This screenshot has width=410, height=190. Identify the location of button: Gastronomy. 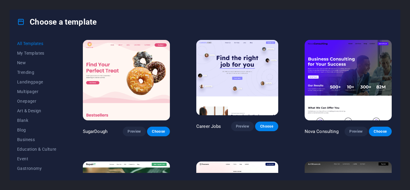
(37, 169).